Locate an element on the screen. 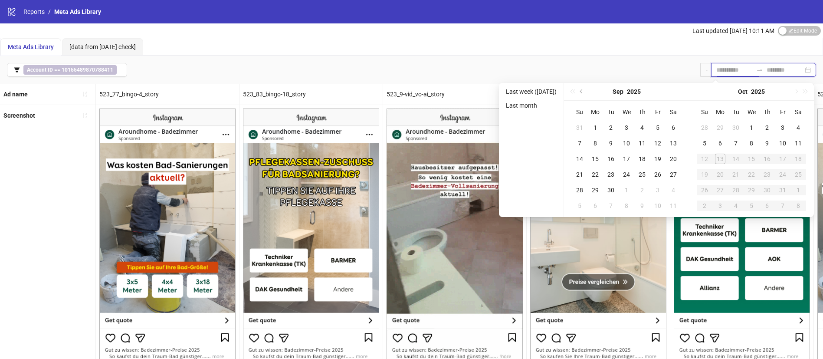  td: 2025-11-07 is located at coordinates (783, 206).